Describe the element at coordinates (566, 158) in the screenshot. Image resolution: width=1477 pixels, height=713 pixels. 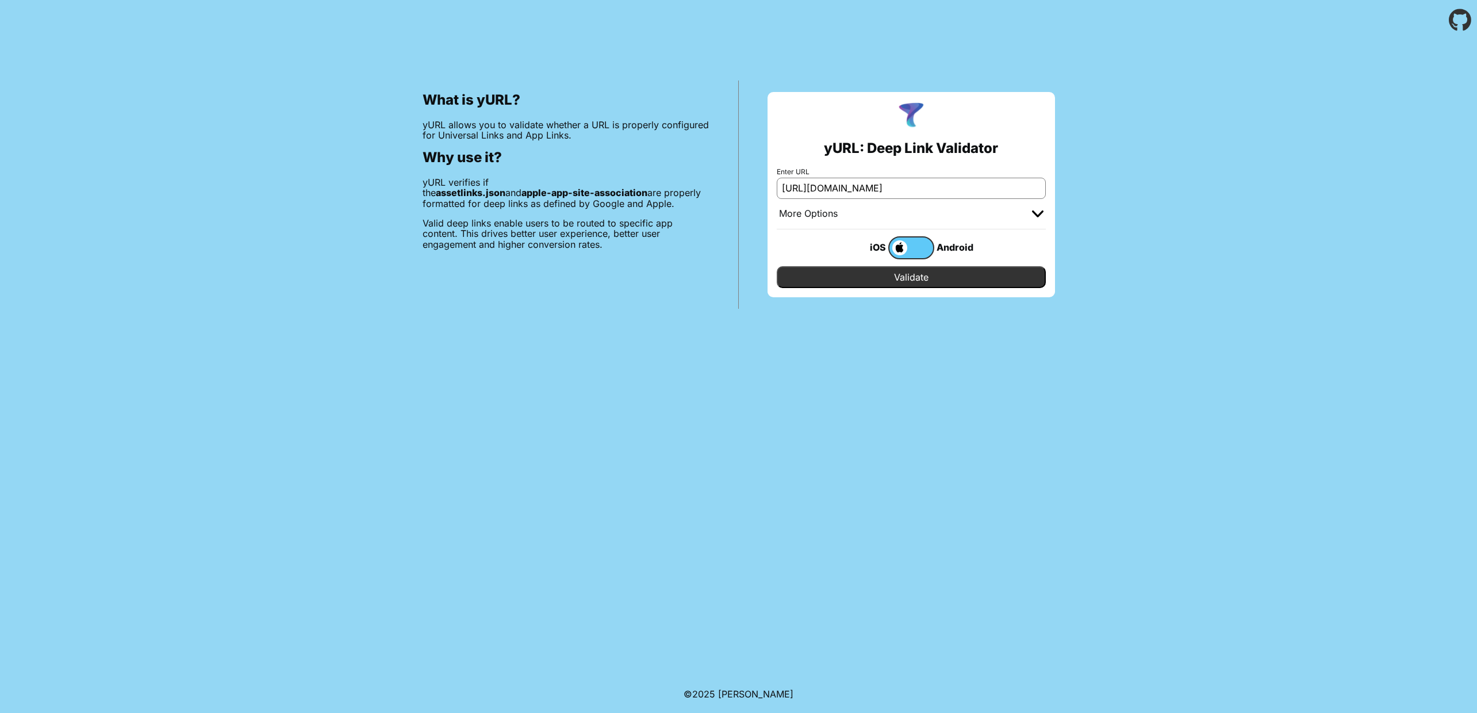
I see `h2: Why use it?` at that location.